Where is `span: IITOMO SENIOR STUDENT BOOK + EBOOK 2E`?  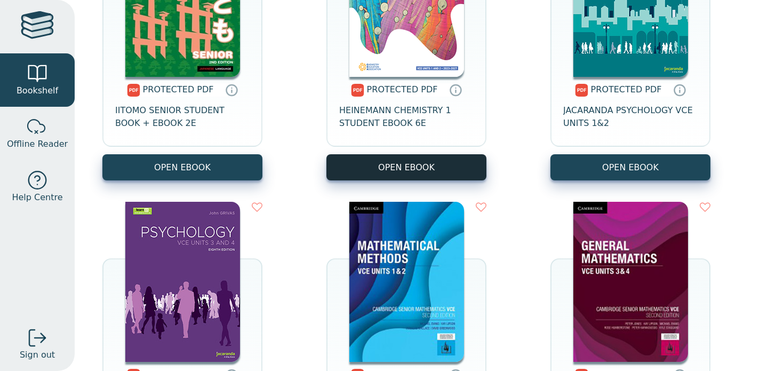
span: IITOMO SENIOR STUDENT BOOK + EBOOK 2E is located at coordinates (182, 117).